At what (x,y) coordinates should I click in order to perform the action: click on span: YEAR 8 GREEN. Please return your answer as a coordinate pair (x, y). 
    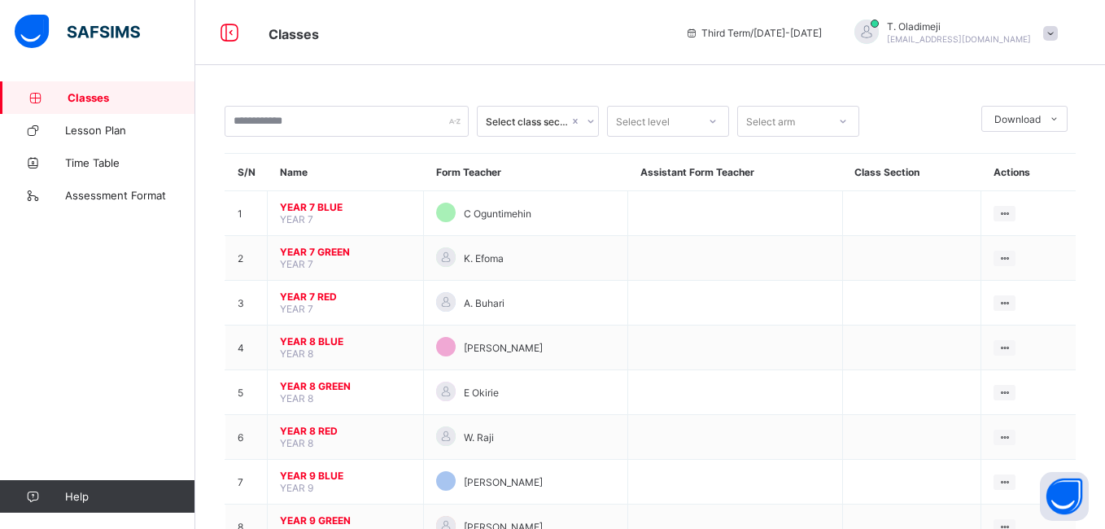
    Looking at the image, I should click on (345, 386).